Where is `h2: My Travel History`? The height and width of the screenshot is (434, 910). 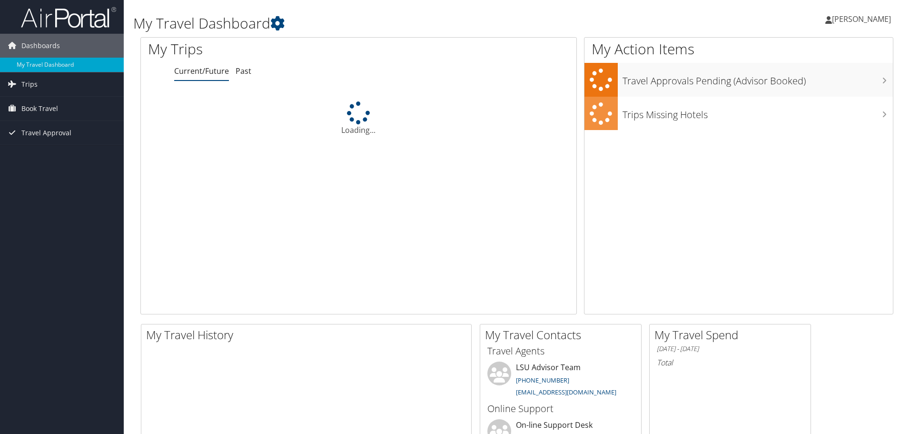 h2: My Travel History is located at coordinates (309, 335).